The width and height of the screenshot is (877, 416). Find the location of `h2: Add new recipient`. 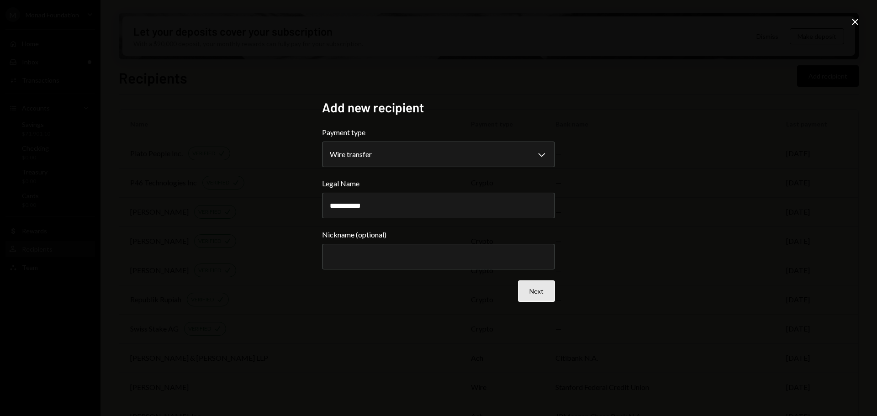

h2: Add new recipient is located at coordinates (438, 107).